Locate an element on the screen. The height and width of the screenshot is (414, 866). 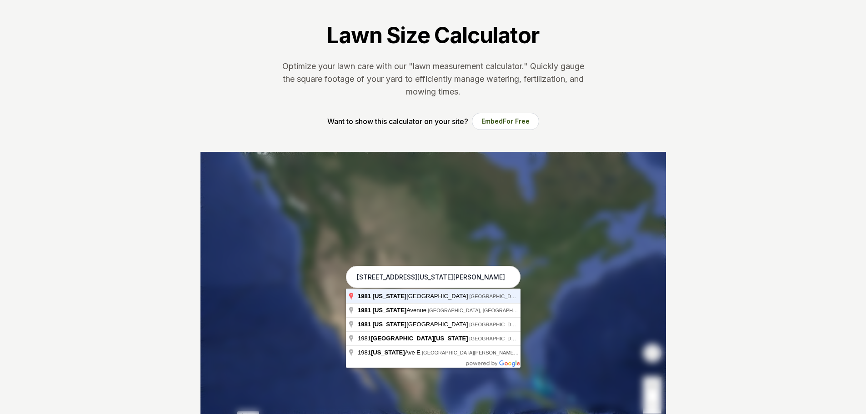
p: Want to show this calculator on your site? is located at coordinates (398, 121).